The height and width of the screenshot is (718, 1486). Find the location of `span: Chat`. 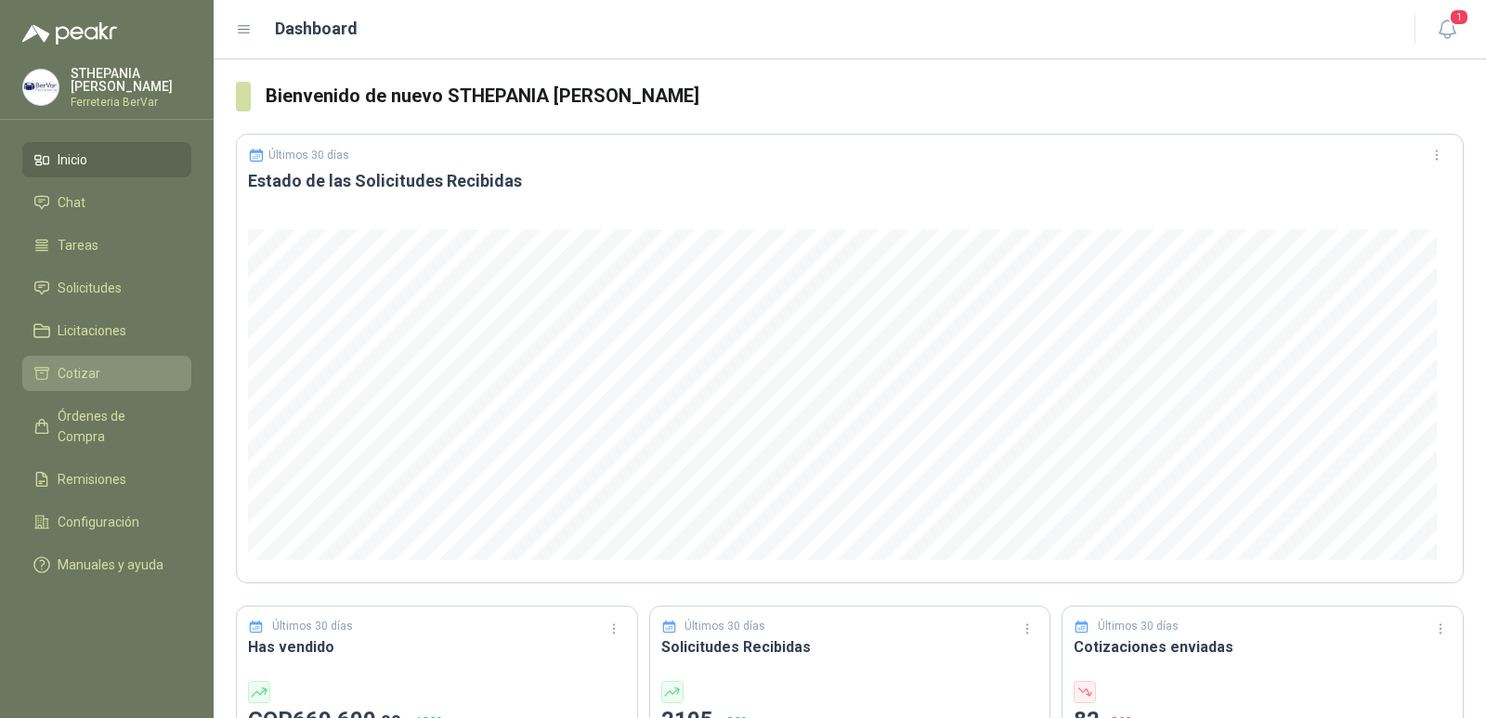

span: Chat is located at coordinates (72, 203).